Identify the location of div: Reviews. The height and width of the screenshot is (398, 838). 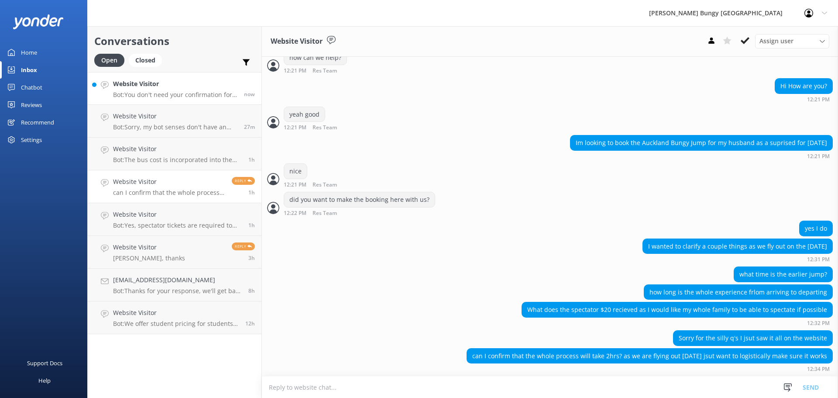
(31, 105).